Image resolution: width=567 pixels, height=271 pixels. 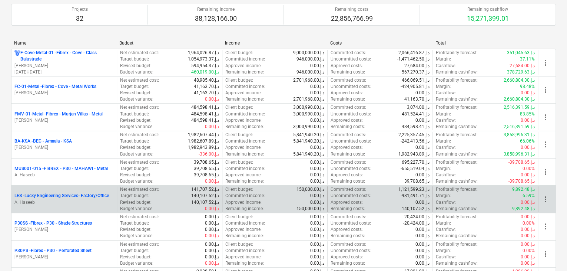 What do you see at coordinates (203, 141) in the screenshot?
I see `p: 1,982,607.89د.إ.‏` at bounding box center [203, 141].